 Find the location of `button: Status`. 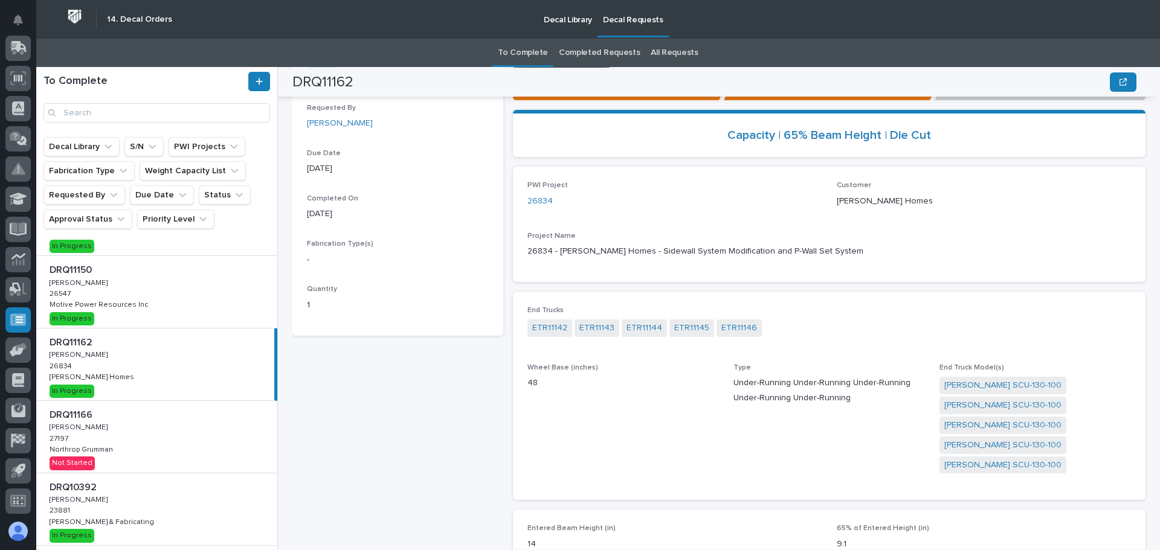

button: Status is located at coordinates (225, 195).